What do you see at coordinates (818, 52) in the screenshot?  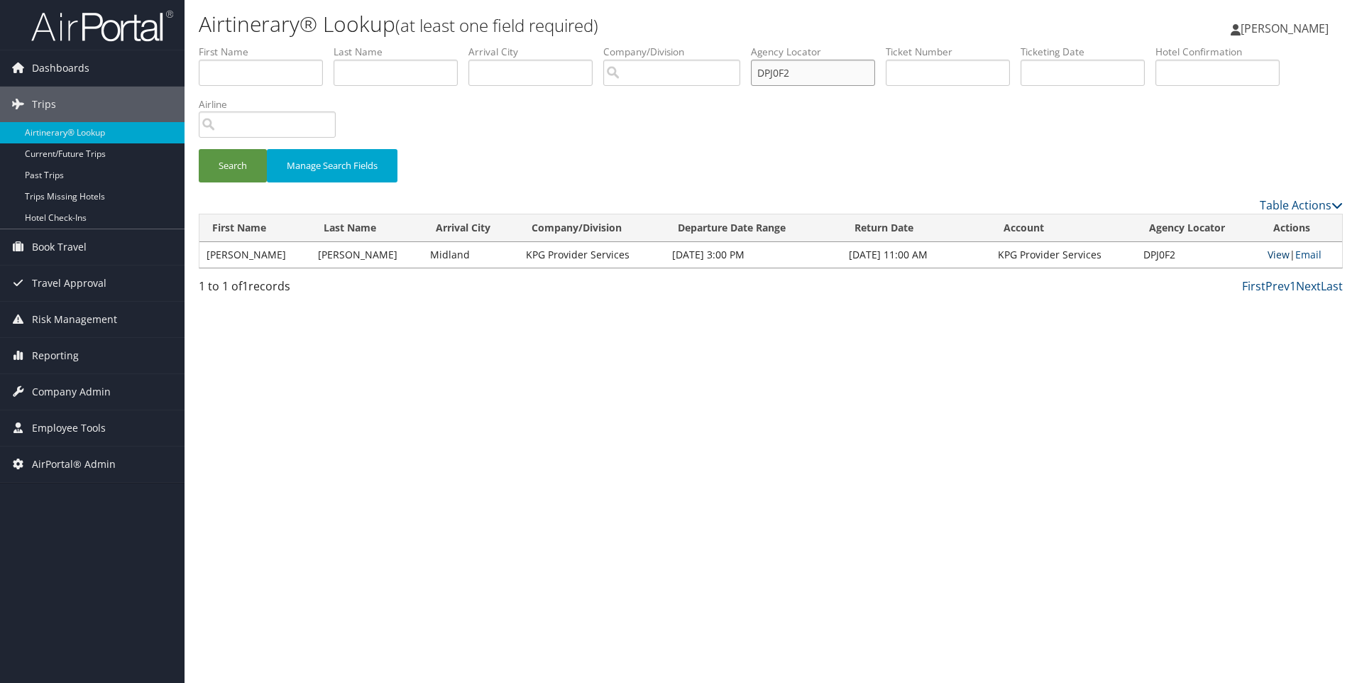 I see `label: Agency Locator` at bounding box center [818, 52].